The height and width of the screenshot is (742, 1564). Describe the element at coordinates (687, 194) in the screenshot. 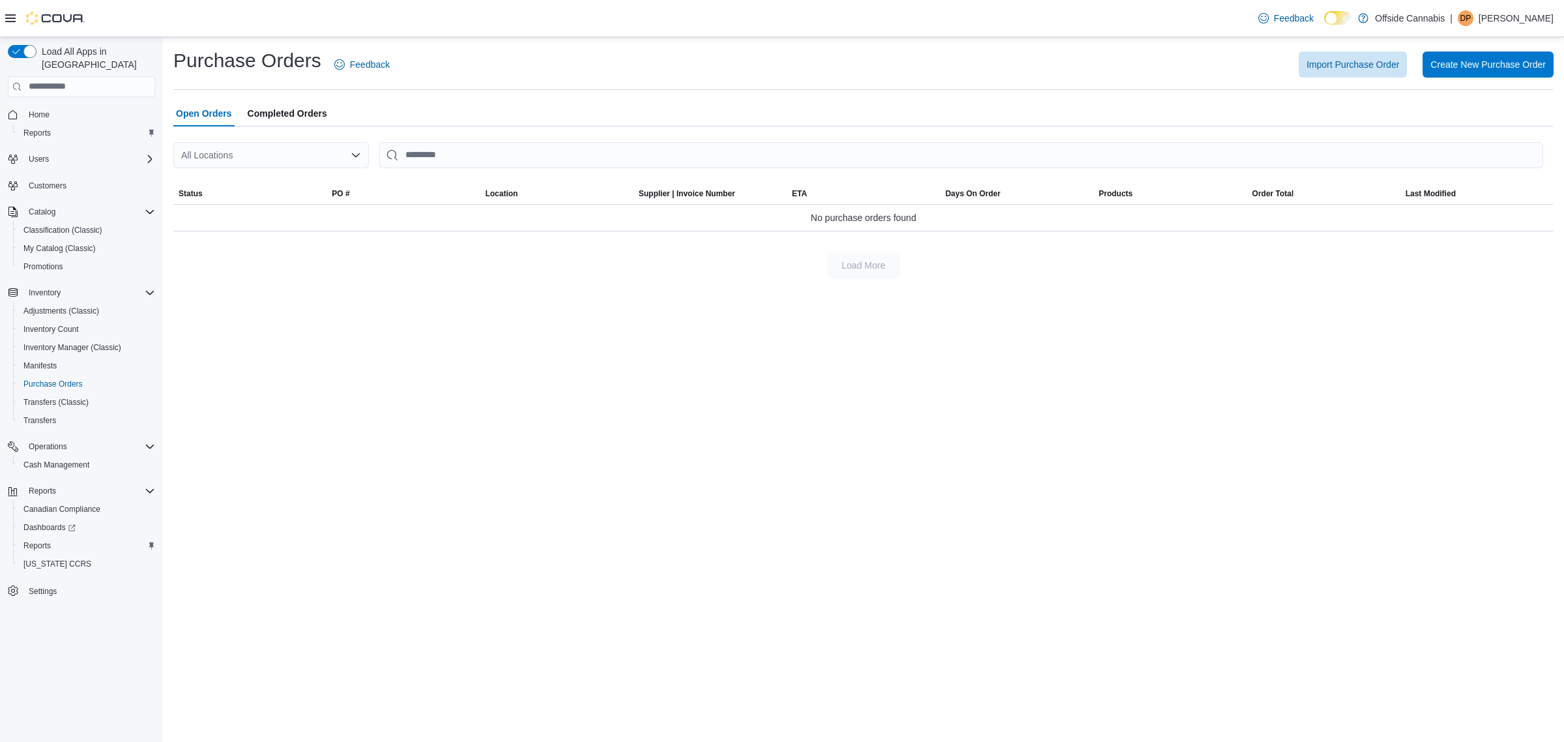

I see `span: Supplier | Invoice Number` at that location.